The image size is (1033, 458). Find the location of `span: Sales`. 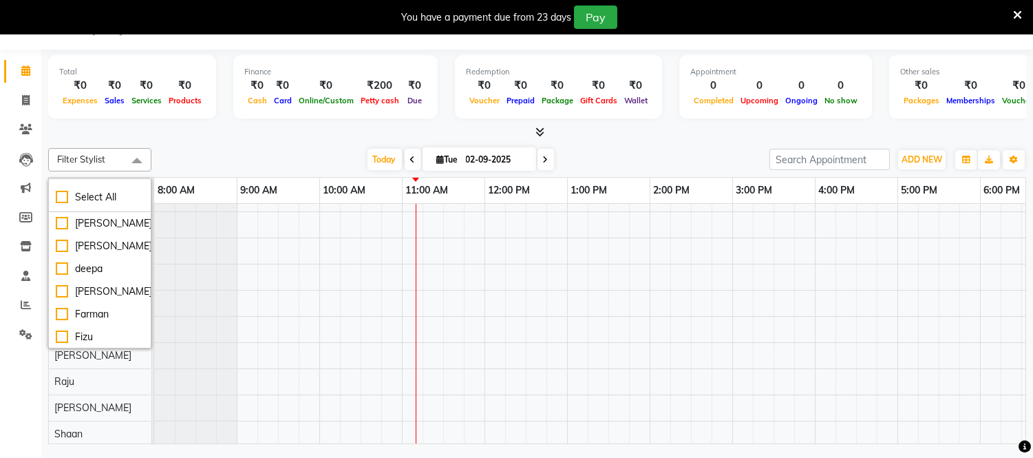

span: Sales is located at coordinates (114, 100).